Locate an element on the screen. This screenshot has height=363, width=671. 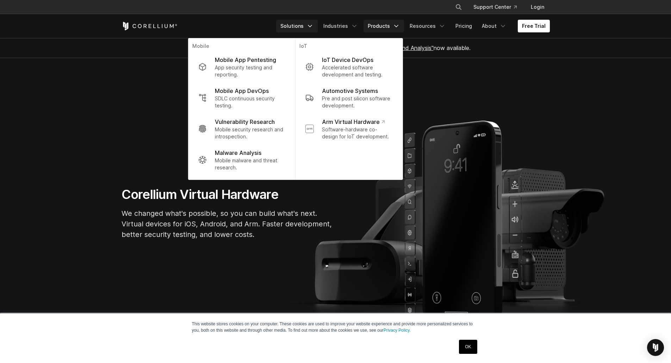
a: Products is located at coordinates (384, 26).